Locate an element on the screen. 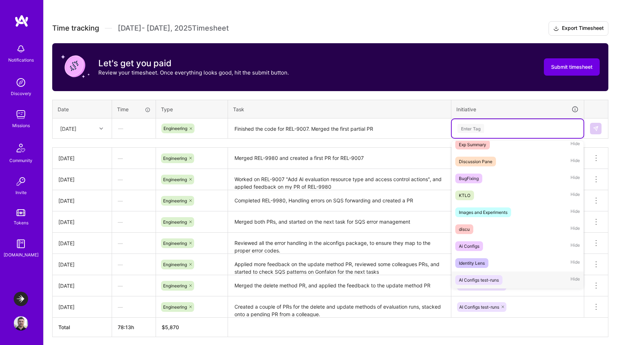  div: Discussion Pane is located at coordinates (475, 161).